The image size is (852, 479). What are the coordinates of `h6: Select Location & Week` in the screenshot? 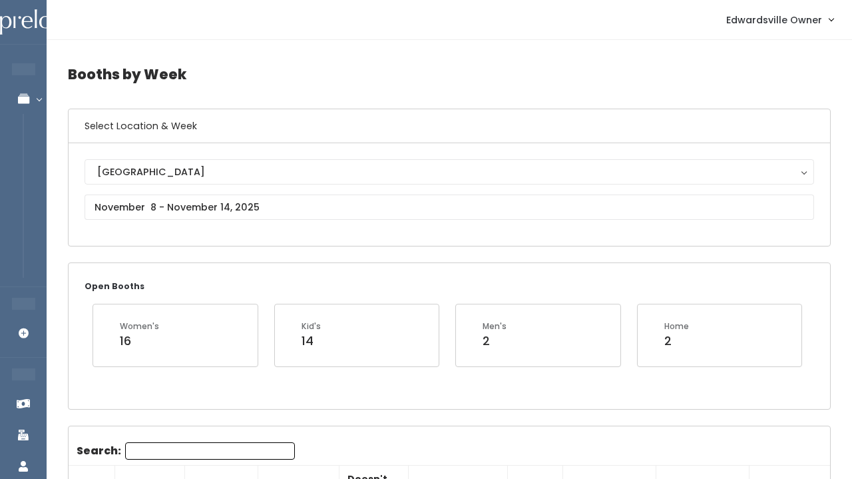 It's located at (449, 126).